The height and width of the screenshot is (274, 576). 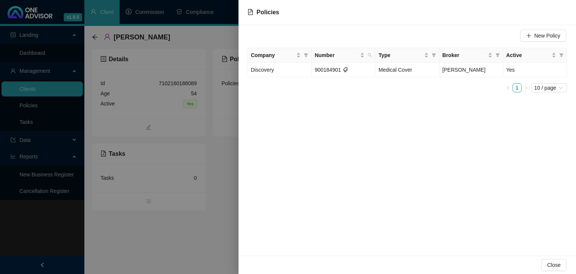 I want to click on span: Broker, so click(x=464, y=55).